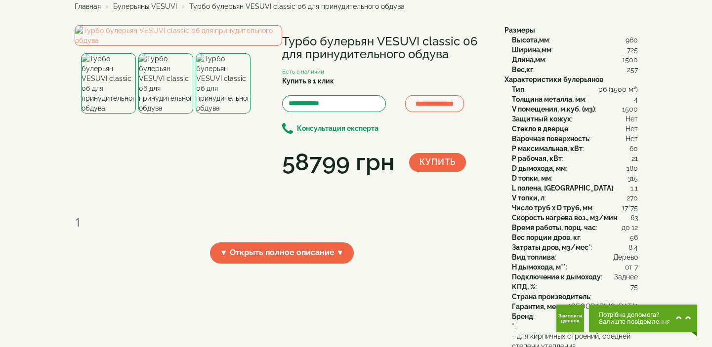 This screenshot has width=712, height=347. I want to click on span: 12, so click(565, 307).